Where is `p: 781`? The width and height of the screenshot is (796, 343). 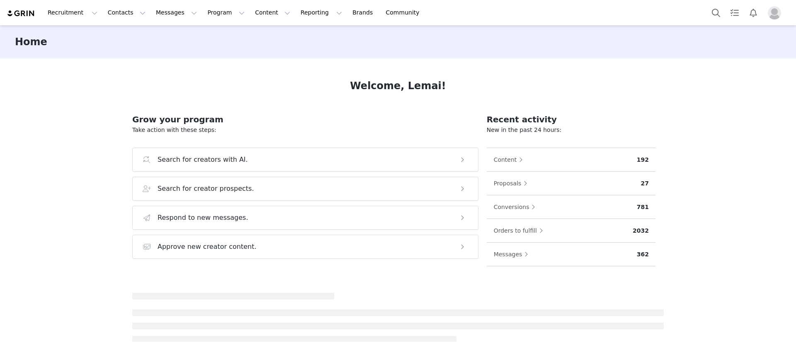
p: 781 is located at coordinates (642, 207).